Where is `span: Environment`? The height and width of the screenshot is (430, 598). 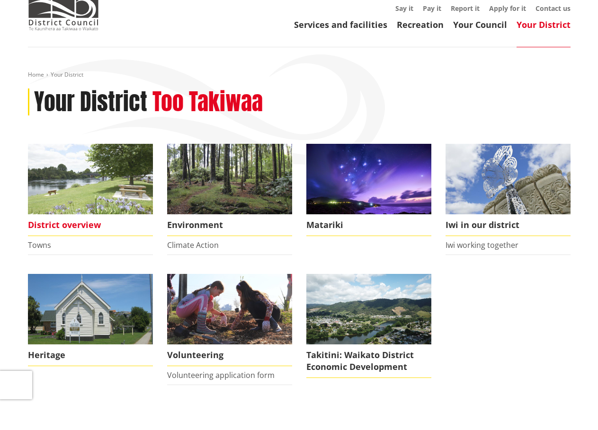
span: Environment is located at coordinates (230, 225).